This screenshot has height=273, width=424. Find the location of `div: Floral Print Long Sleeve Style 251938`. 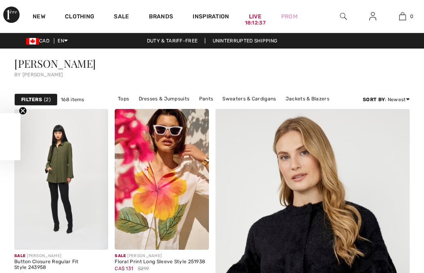

div: Floral Print Long Sleeve Style 251938 is located at coordinates (161, 262).